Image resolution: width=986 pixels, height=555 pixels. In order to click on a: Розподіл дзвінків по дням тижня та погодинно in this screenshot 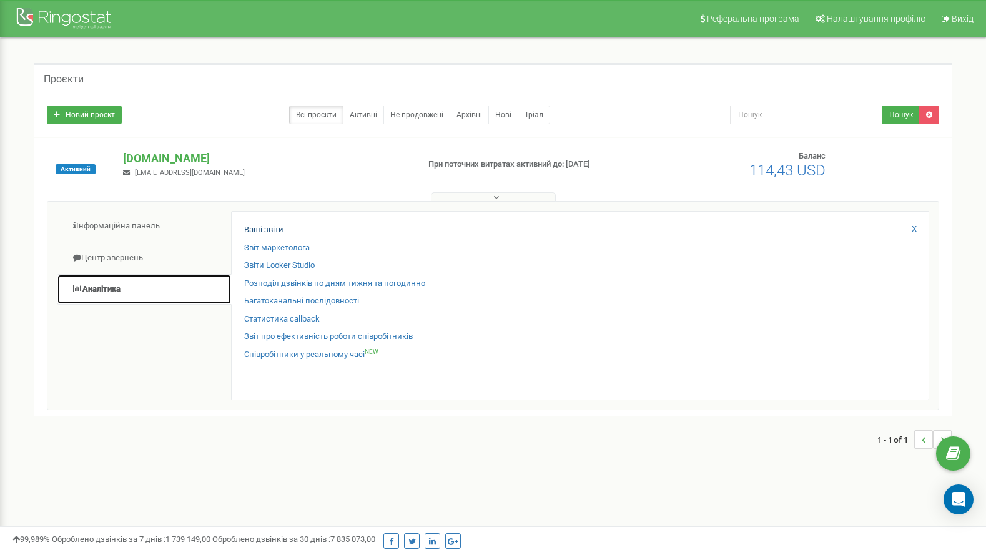, I will do `click(335, 284)`.